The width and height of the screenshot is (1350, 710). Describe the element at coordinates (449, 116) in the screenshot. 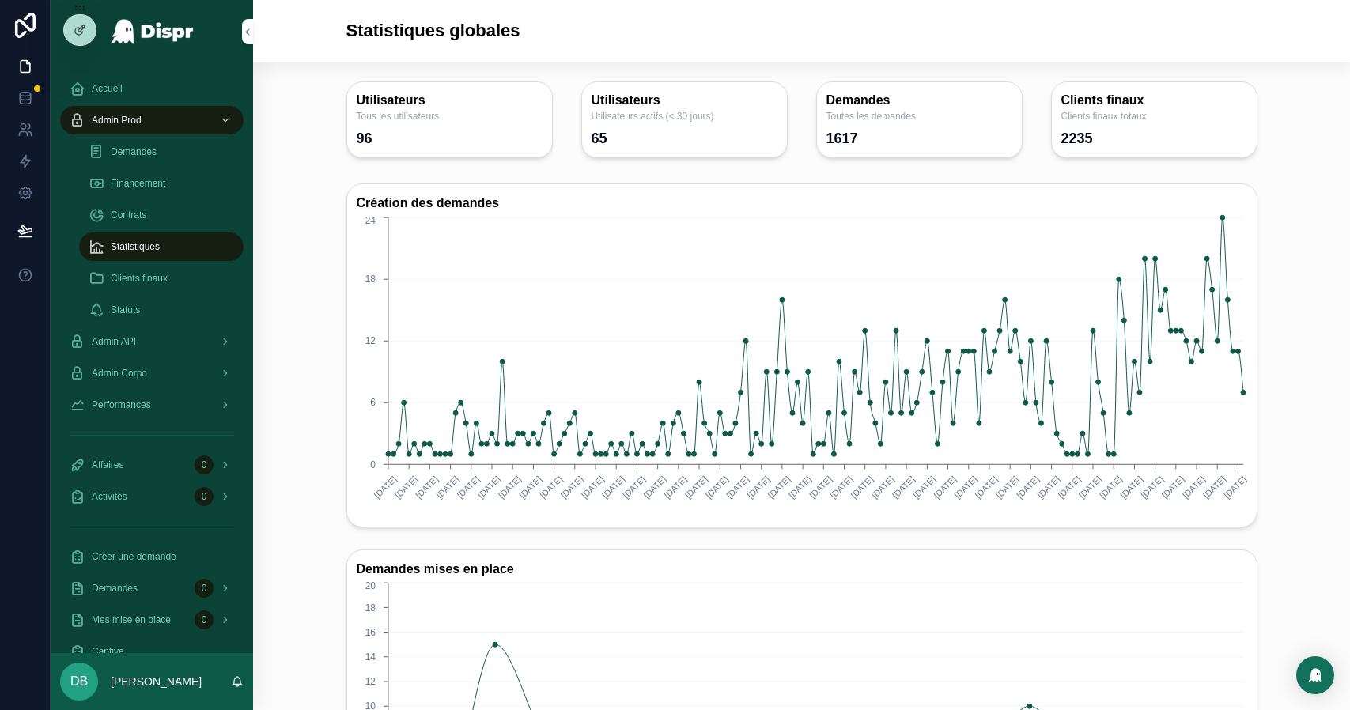

I see `span: Tous les utilisateurs` at that location.